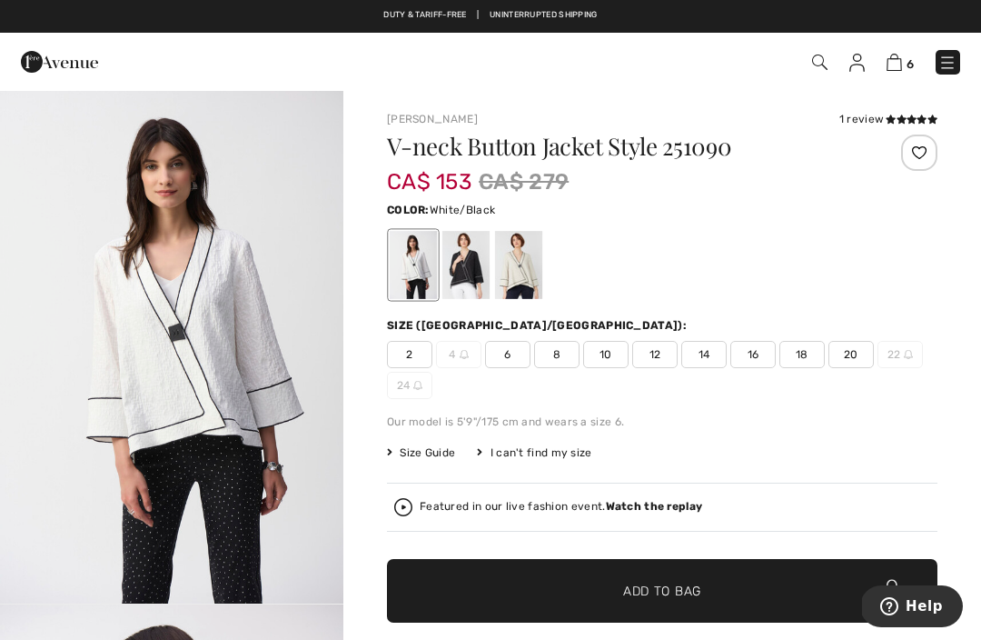  I want to click on span: Add to Bag, so click(662, 591).